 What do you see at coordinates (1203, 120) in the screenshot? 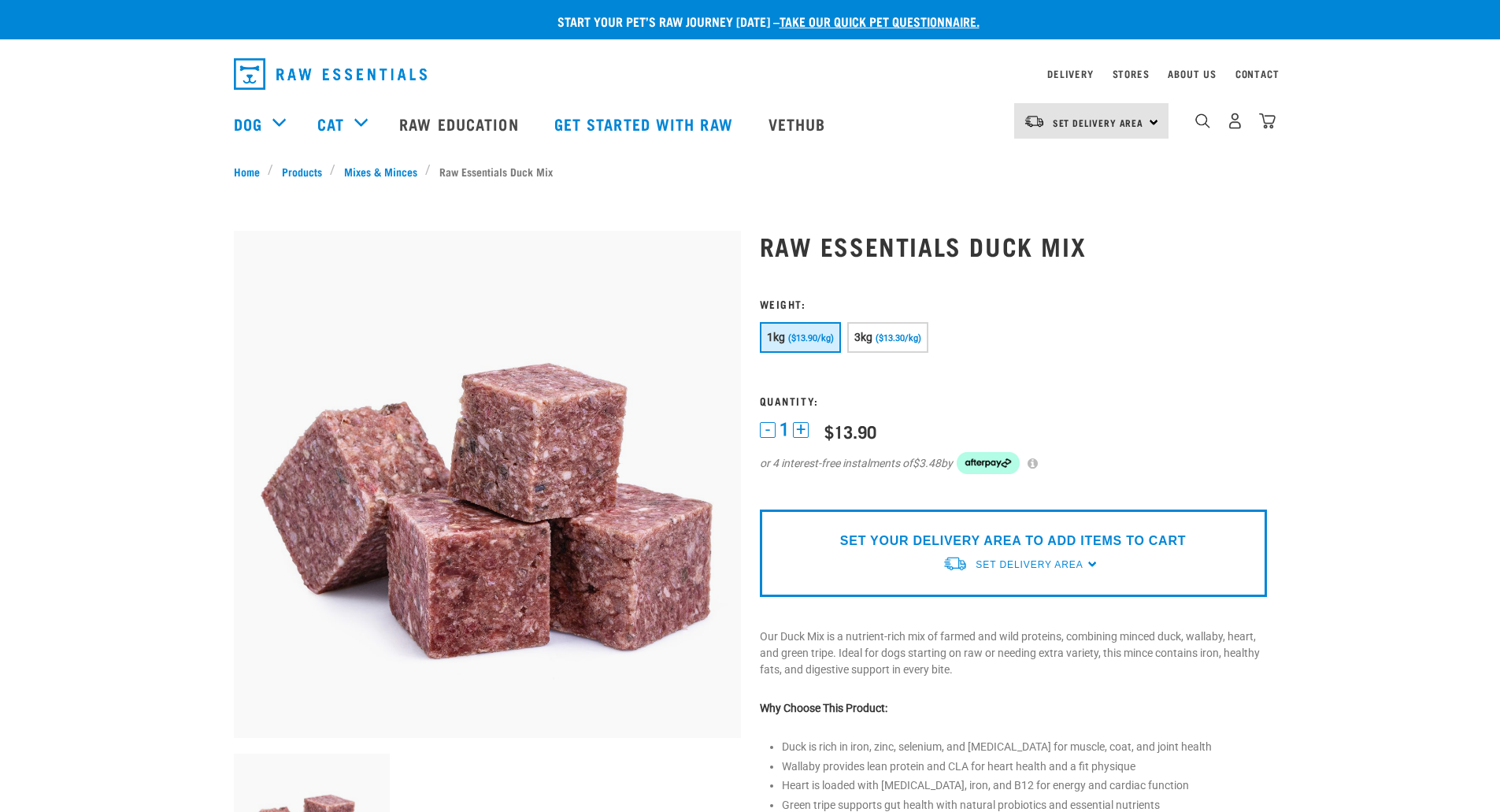
I see `img: home-icon-1@2x.png` at bounding box center [1203, 120].